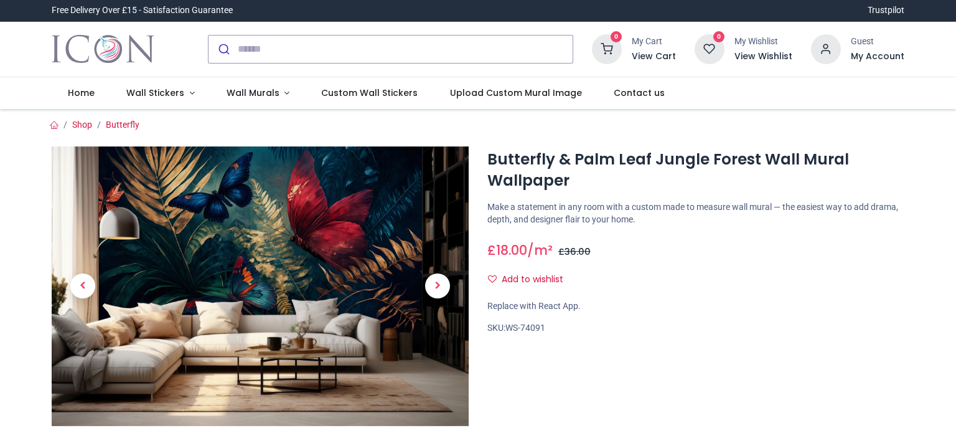 The height and width of the screenshot is (433, 956). What do you see at coordinates (253, 93) in the screenshot?
I see `span: Wall Murals` at bounding box center [253, 93].